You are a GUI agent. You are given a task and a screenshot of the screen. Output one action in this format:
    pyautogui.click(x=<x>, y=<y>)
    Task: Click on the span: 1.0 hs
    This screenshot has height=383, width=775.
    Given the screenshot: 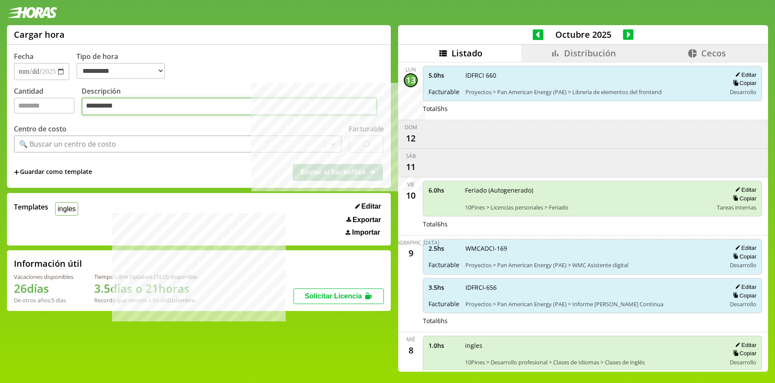 What is the action you would take?
    pyautogui.click(x=443, y=345)
    